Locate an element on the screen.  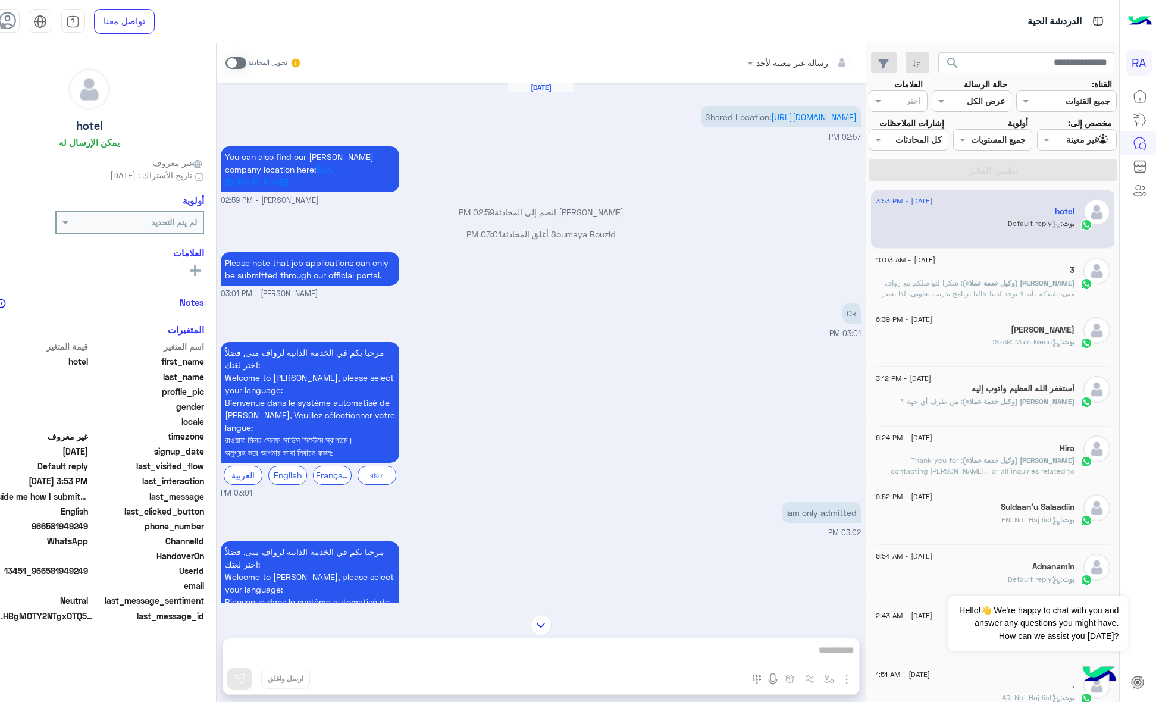
span: 02:59 PM is located at coordinates (476, 212).